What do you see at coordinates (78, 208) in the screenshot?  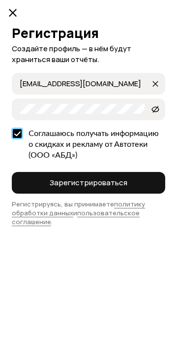 I see `a: политику обработки данных` at bounding box center [78, 208].